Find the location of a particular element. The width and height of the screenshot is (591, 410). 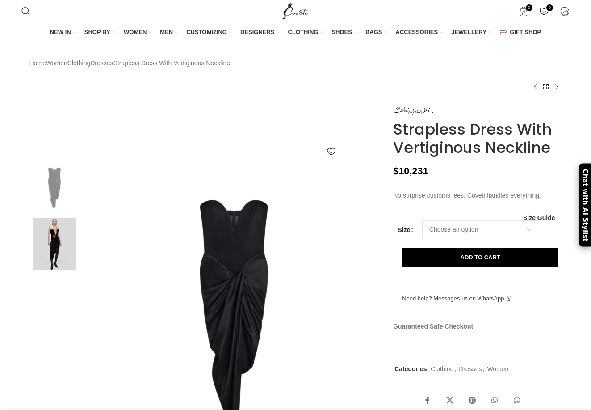

div: Main navigation is located at coordinates (296, 33).